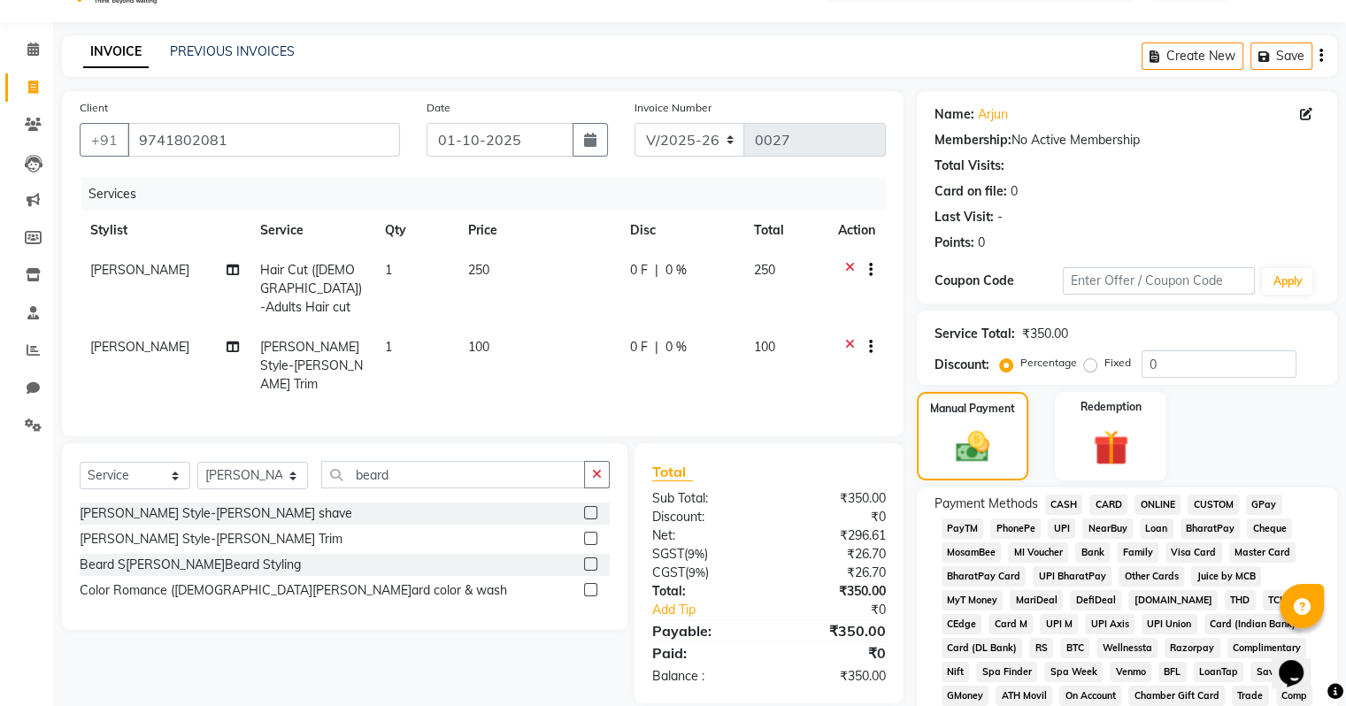 This screenshot has width=1346, height=706. Describe the element at coordinates (986, 504) in the screenshot. I see `span: Payment Methods` at that location.